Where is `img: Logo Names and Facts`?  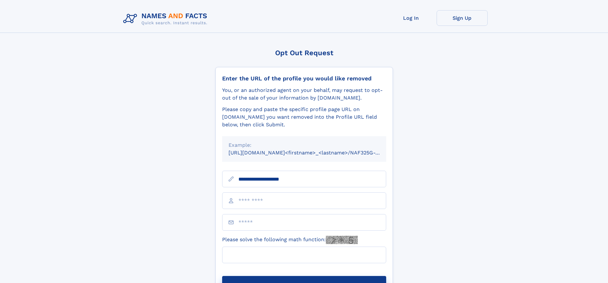 img: Logo Names and Facts is located at coordinates (166, 19).